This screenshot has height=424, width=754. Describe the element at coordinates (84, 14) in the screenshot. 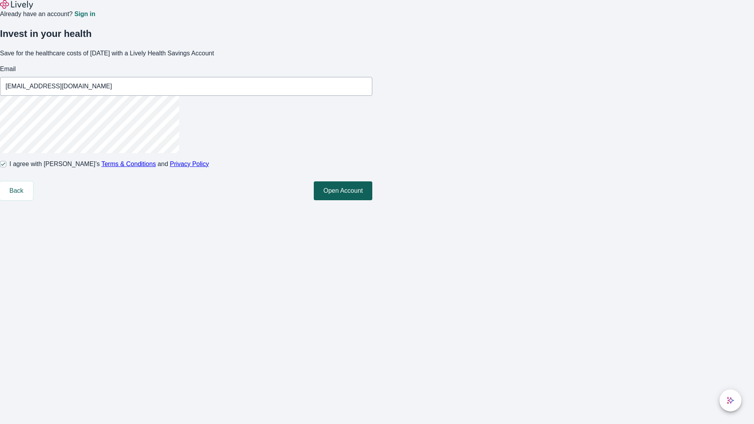

I see `a: Sign in` at that location.